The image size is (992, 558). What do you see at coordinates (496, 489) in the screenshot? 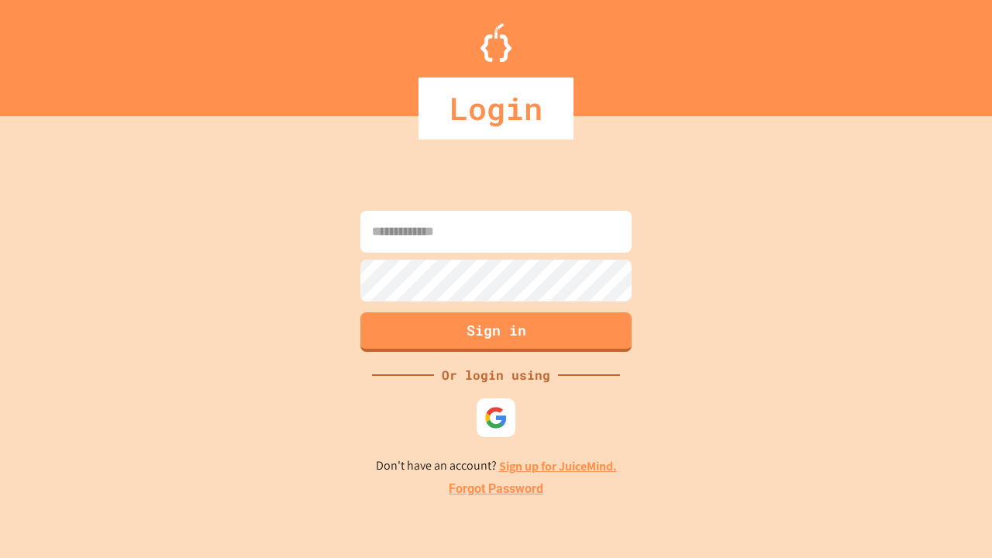
I see `a: Forgot Password` at bounding box center [496, 489].